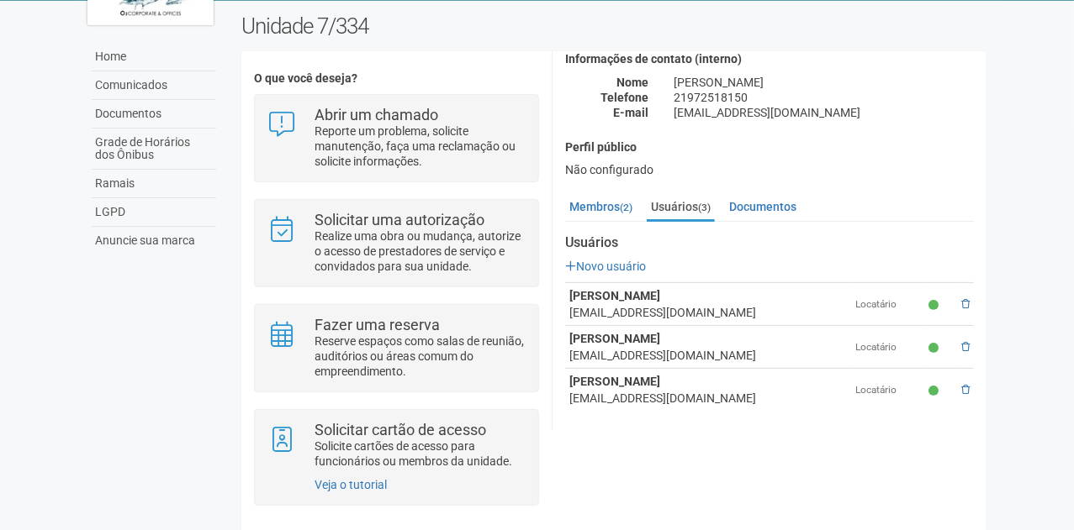 This screenshot has width=1074, height=530. What do you see at coordinates (420, 146) in the screenshot?
I see `p: Reporte um problema, solicite manutenção, faça uma reclamação ou solicite informações.` at bounding box center [420, 146].